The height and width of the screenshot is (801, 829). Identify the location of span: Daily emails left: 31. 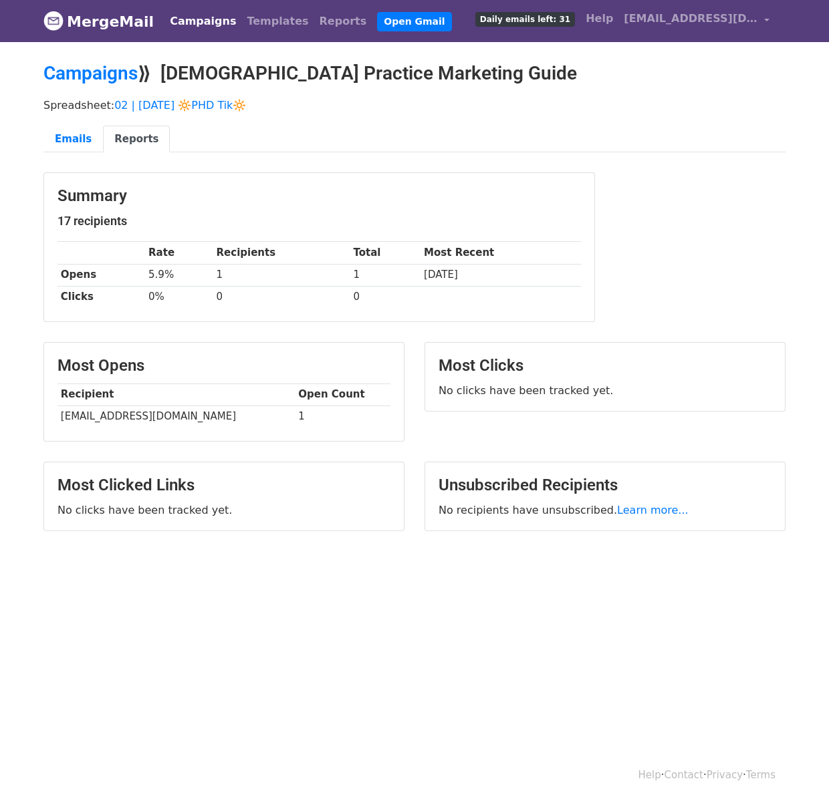
(525, 19).